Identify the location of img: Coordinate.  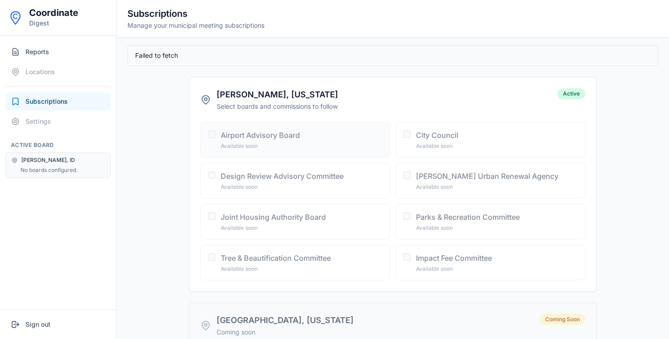
(15, 18).